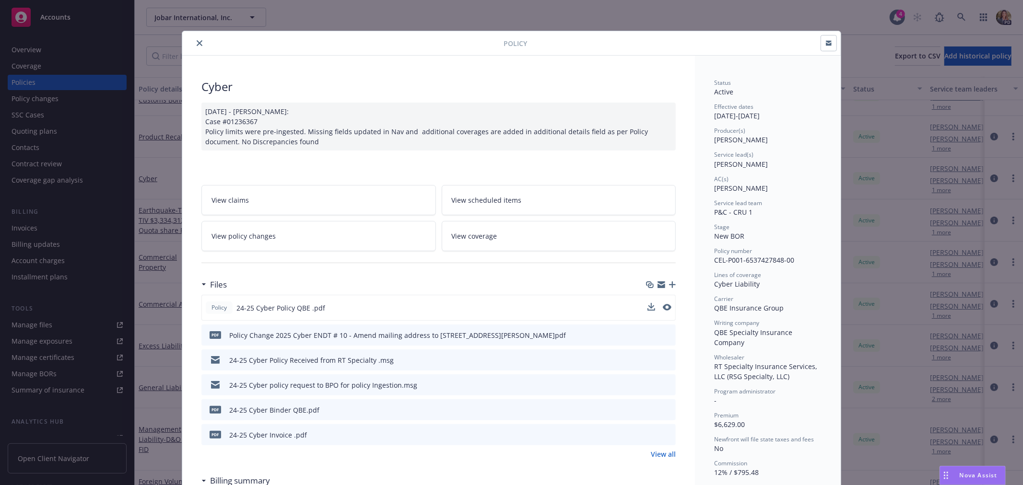 The height and width of the screenshot is (485, 1023). What do you see at coordinates (730, 463) in the screenshot?
I see `span: Commission` at bounding box center [730, 463].